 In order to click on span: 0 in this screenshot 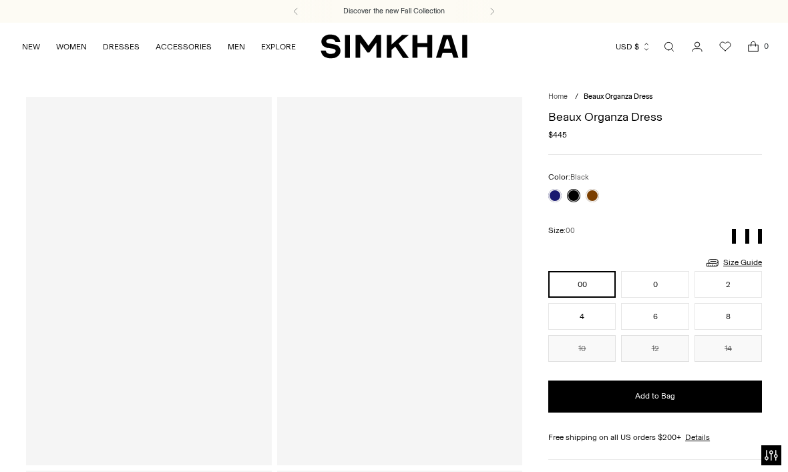, I will do `click(766, 46)`.